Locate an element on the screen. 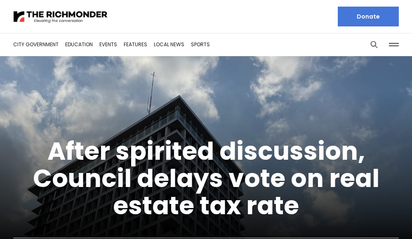  a: Features is located at coordinates (135, 44).